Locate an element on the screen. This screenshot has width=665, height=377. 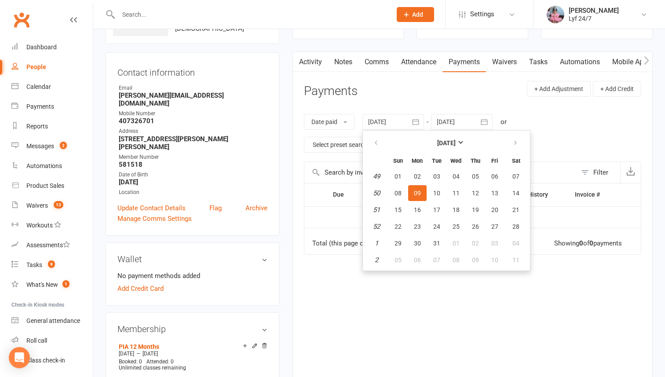
a: Roll call is located at coordinates (52, 340).